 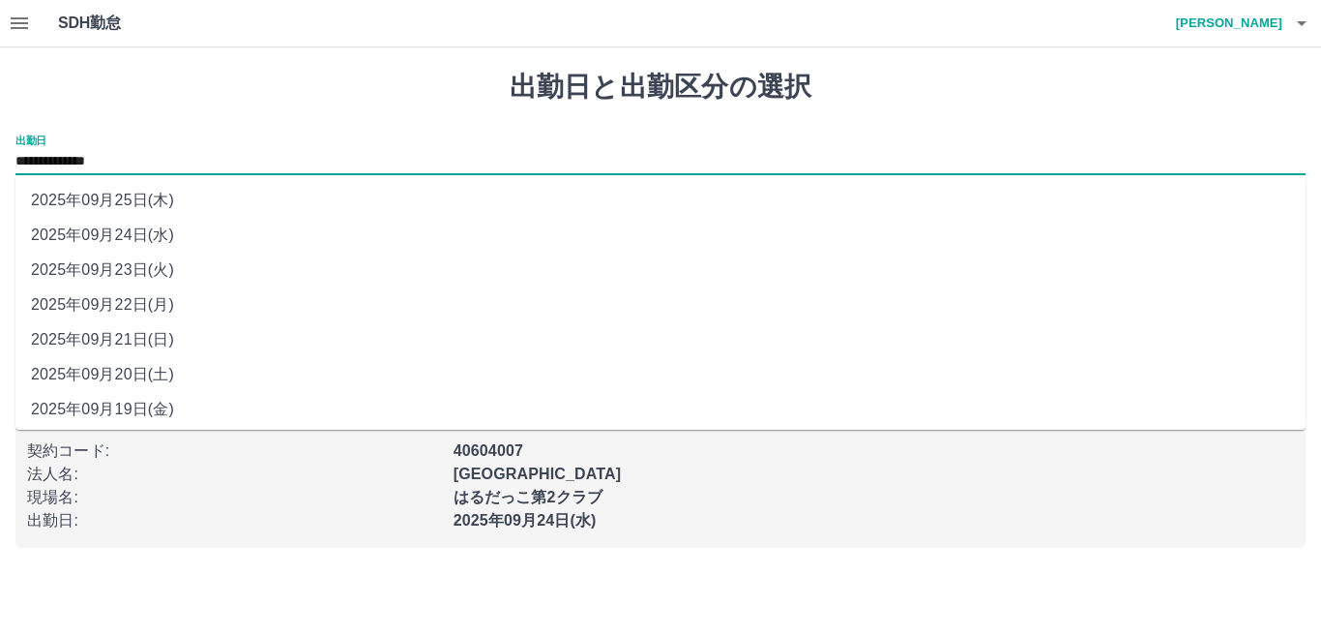 I want to click on li: 2025年09月24日(水), so click(x=661, y=235).